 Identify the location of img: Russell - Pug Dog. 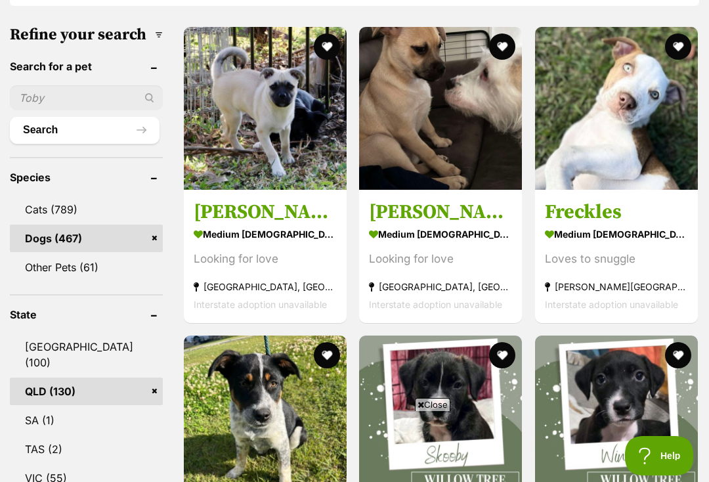
(440, 108).